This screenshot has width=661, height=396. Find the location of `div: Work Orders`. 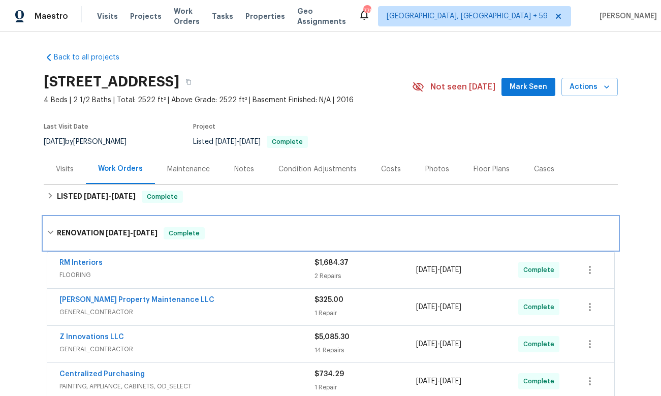

div: Work Orders is located at coordinates (120, 169).